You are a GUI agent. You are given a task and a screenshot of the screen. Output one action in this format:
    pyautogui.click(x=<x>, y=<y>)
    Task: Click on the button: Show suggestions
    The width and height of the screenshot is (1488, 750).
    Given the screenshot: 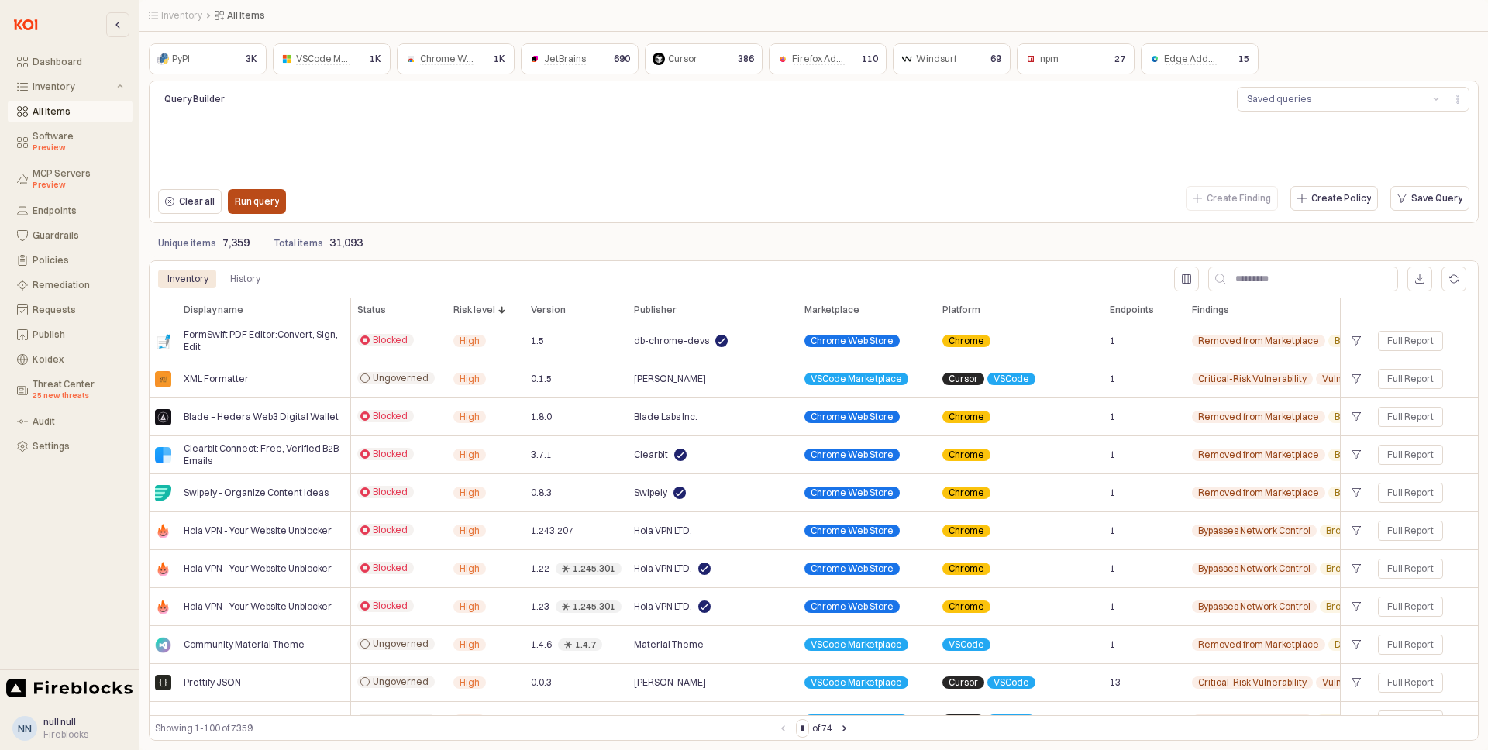 What is the action you would take?
    pyautogui.click(x=1436, y=99)
    